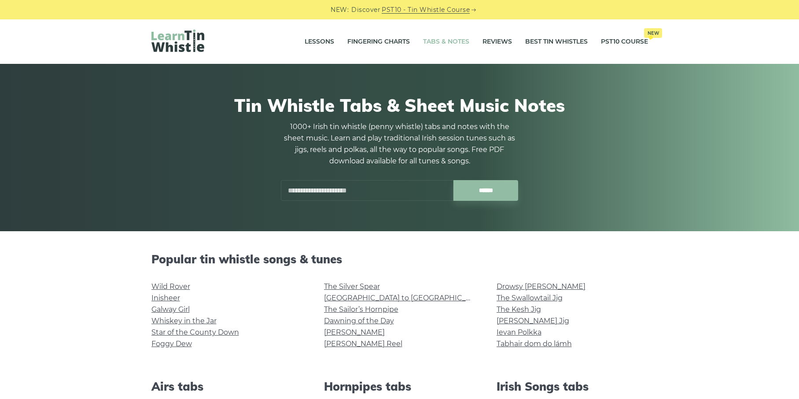 The image size is (799, 399). I want to click on a: Best Tin Whistles, so click(557, 42).